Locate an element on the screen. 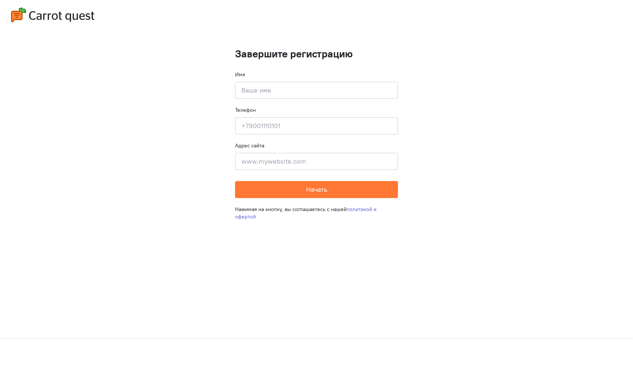  label: Имя is located at coordinates (240, 74).